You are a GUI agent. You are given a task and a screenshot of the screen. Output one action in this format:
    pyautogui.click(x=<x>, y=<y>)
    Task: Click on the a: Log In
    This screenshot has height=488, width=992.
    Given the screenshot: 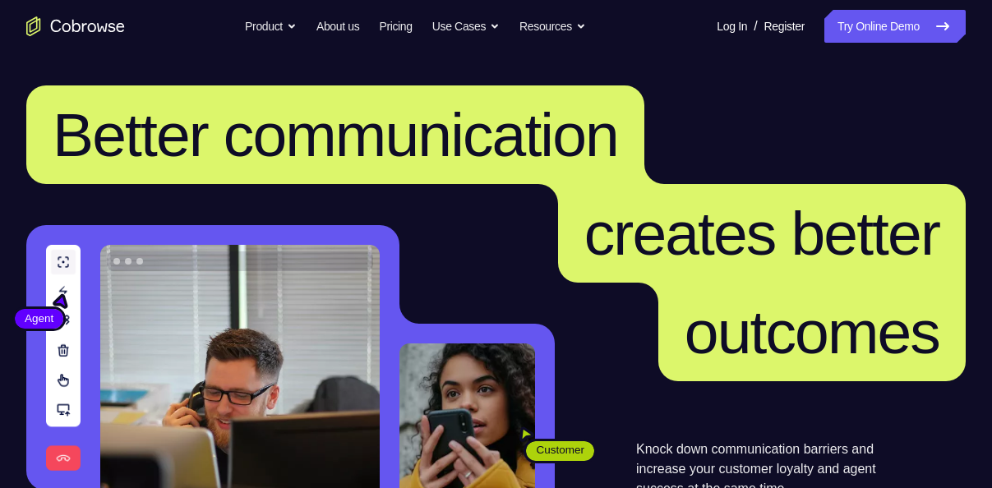 What is the action you would take?
    pyautogui.click(x=731, y=26)
    